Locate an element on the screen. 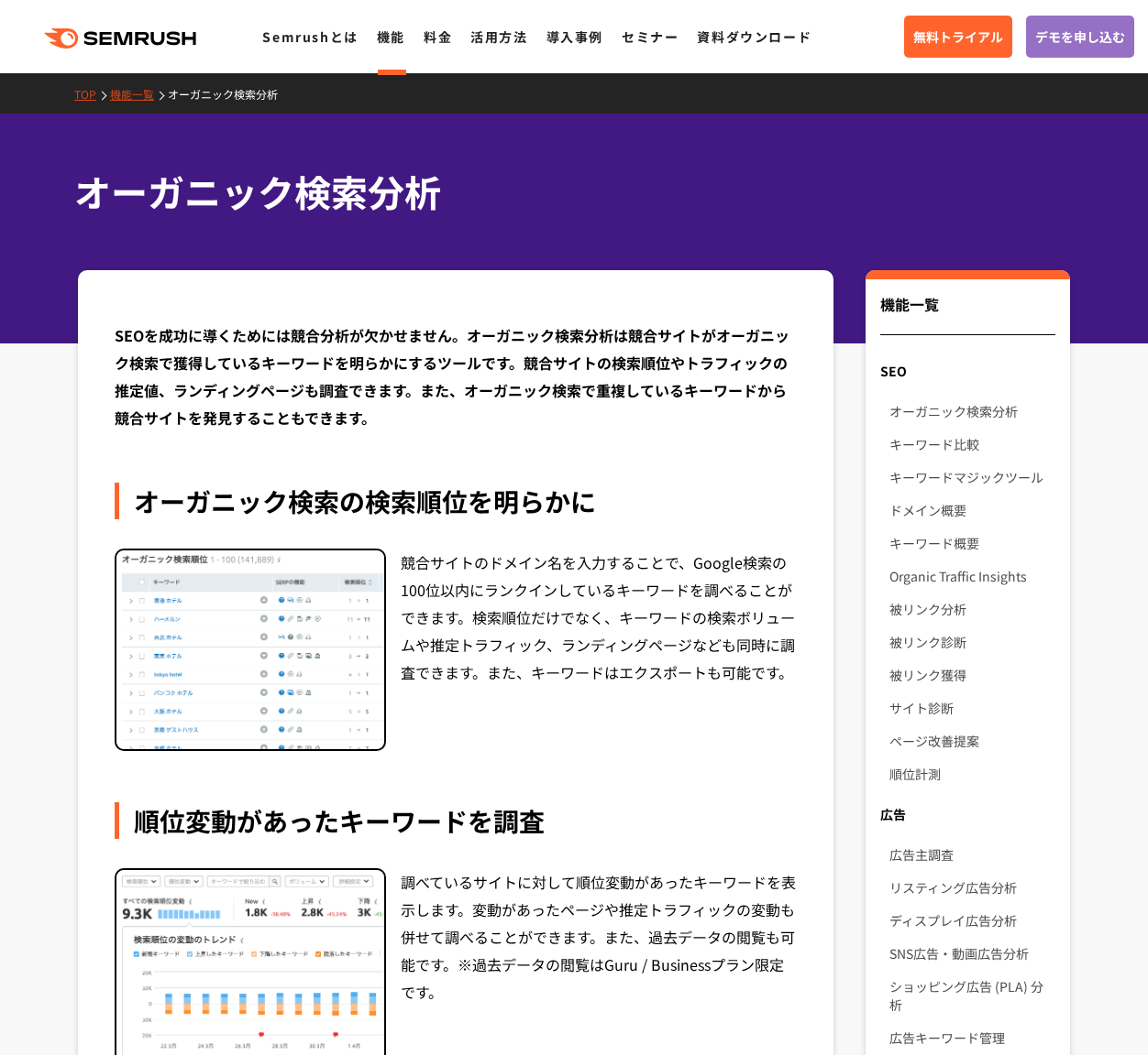 The height and width of the screenshot is (1055, 1148). span: 無料トライアル is located at coordinates (958, 37).